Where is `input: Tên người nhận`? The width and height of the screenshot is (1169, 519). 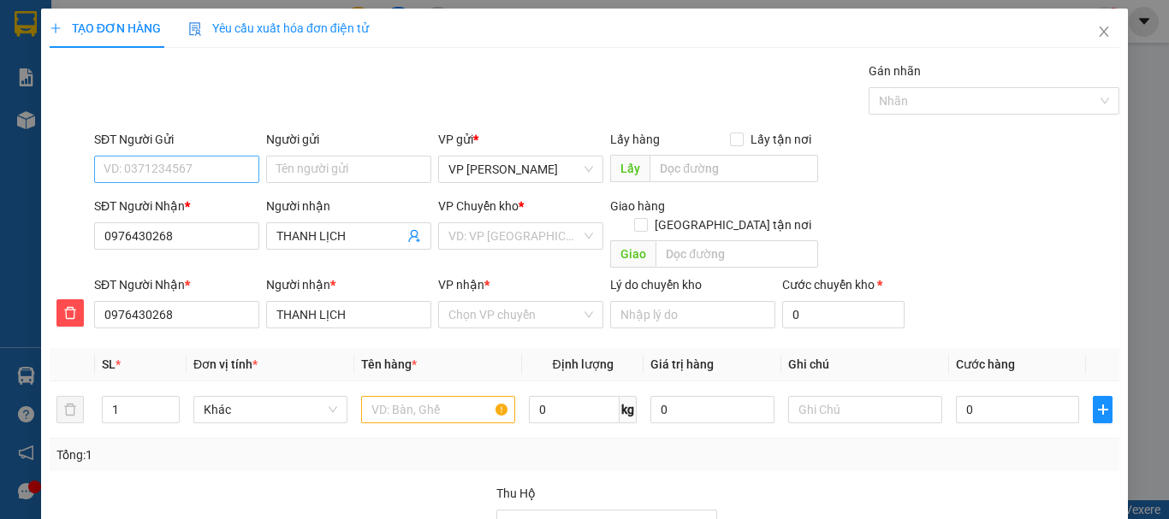
input: Tên người nhận is located at coordinates (348, 315).